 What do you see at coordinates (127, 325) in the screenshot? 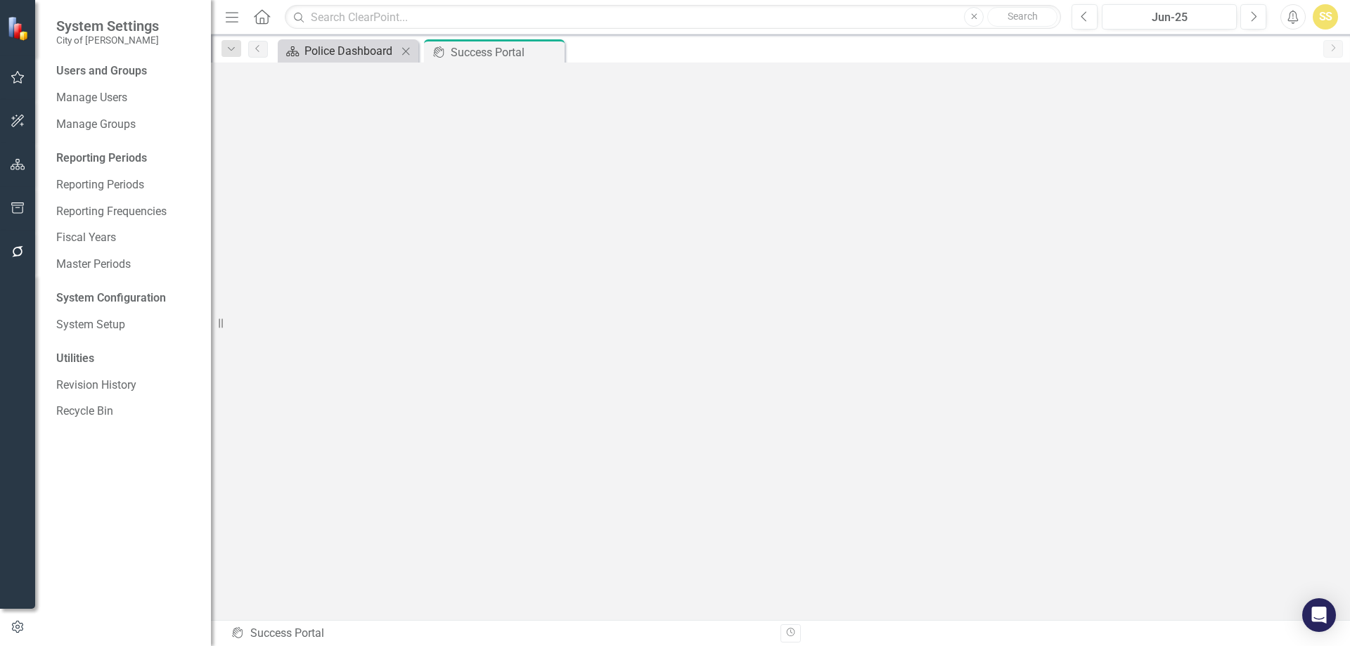
I see `a: System Setup` at bounding box center [127, 325].